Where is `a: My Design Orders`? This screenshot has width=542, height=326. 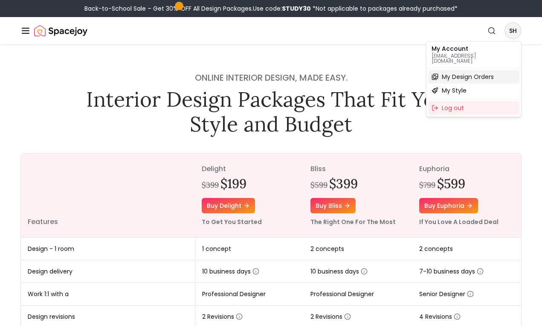
a: My Design Orders is located at coordinates (474, 77).